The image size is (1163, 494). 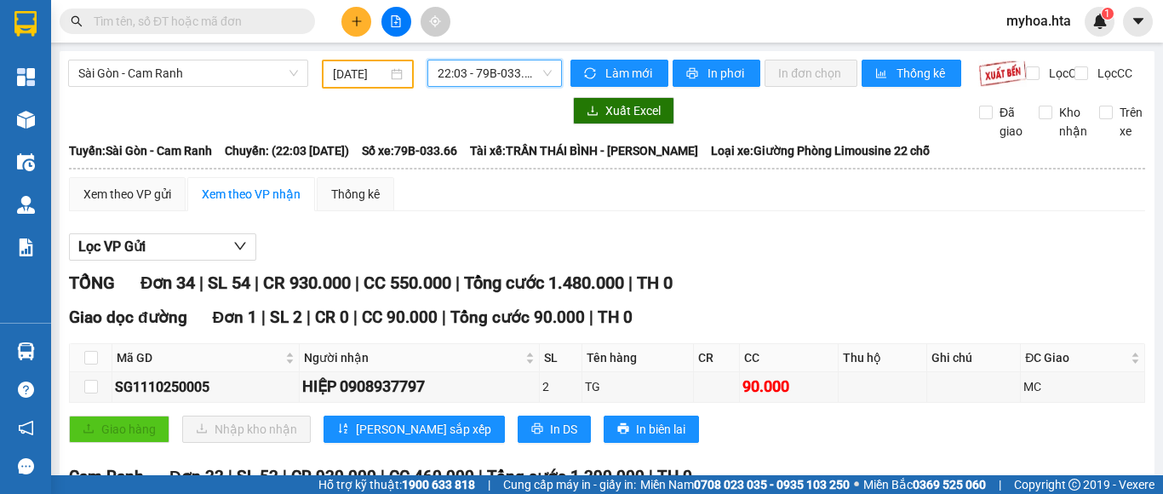 I want to click on span: question-circle, so click(x=26, y=389).